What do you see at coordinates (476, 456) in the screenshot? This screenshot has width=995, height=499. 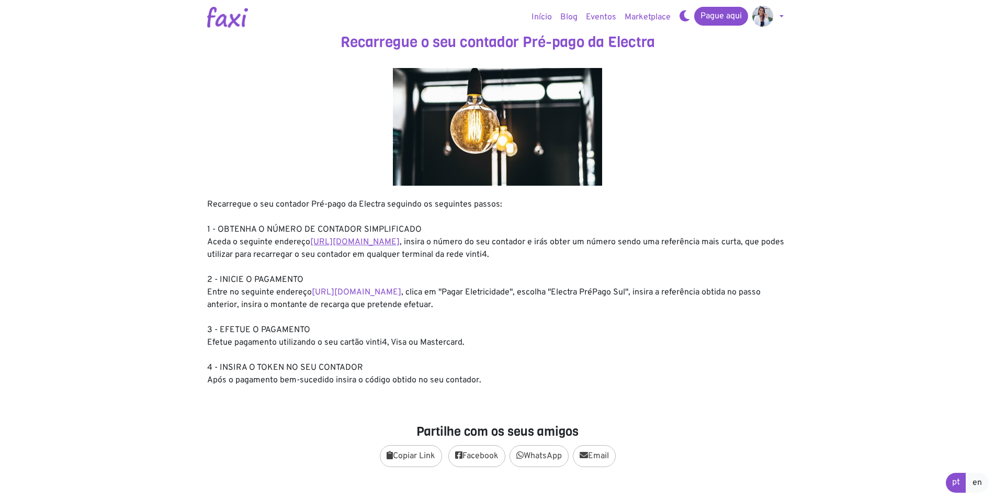 I see `a: Facebook` at bounding box center [476, 456].